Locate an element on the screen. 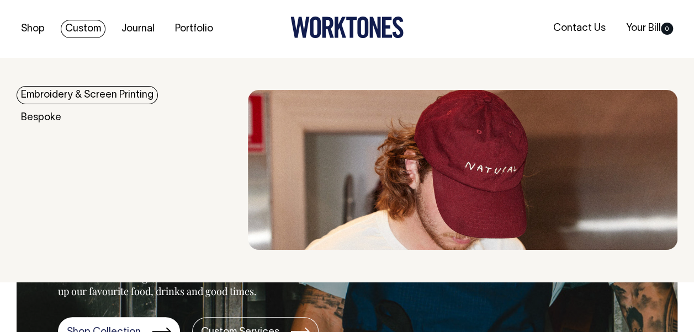 The height and width of the screenshot is (332, 694). a: Portfolio is located at coordinates (194, 29).